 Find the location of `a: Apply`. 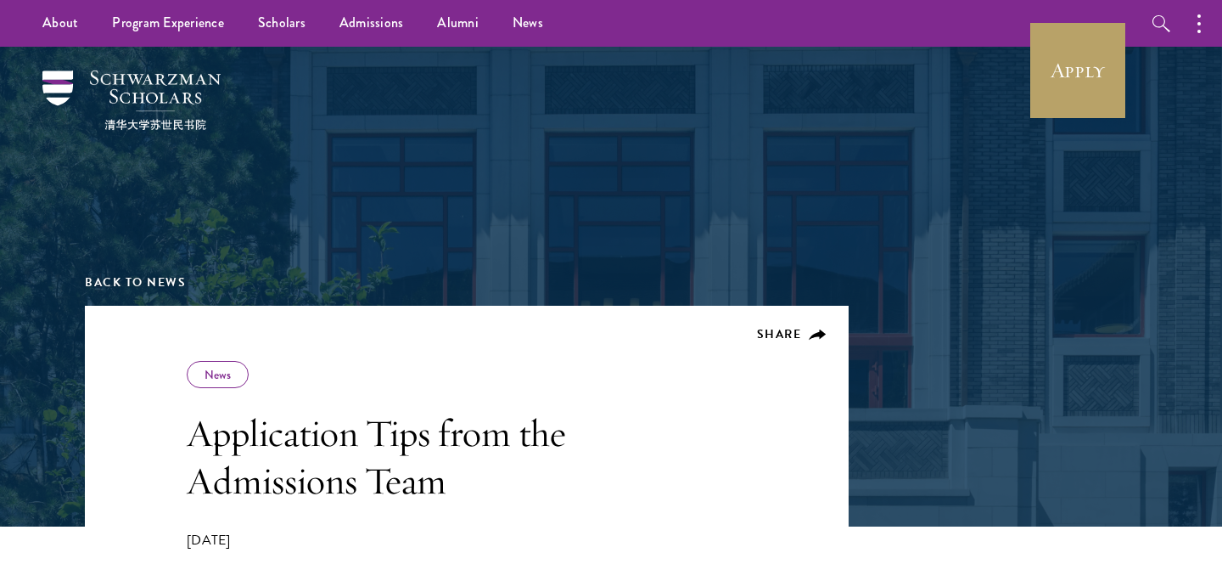

a: Apply is located at coordinates (1078, 70).